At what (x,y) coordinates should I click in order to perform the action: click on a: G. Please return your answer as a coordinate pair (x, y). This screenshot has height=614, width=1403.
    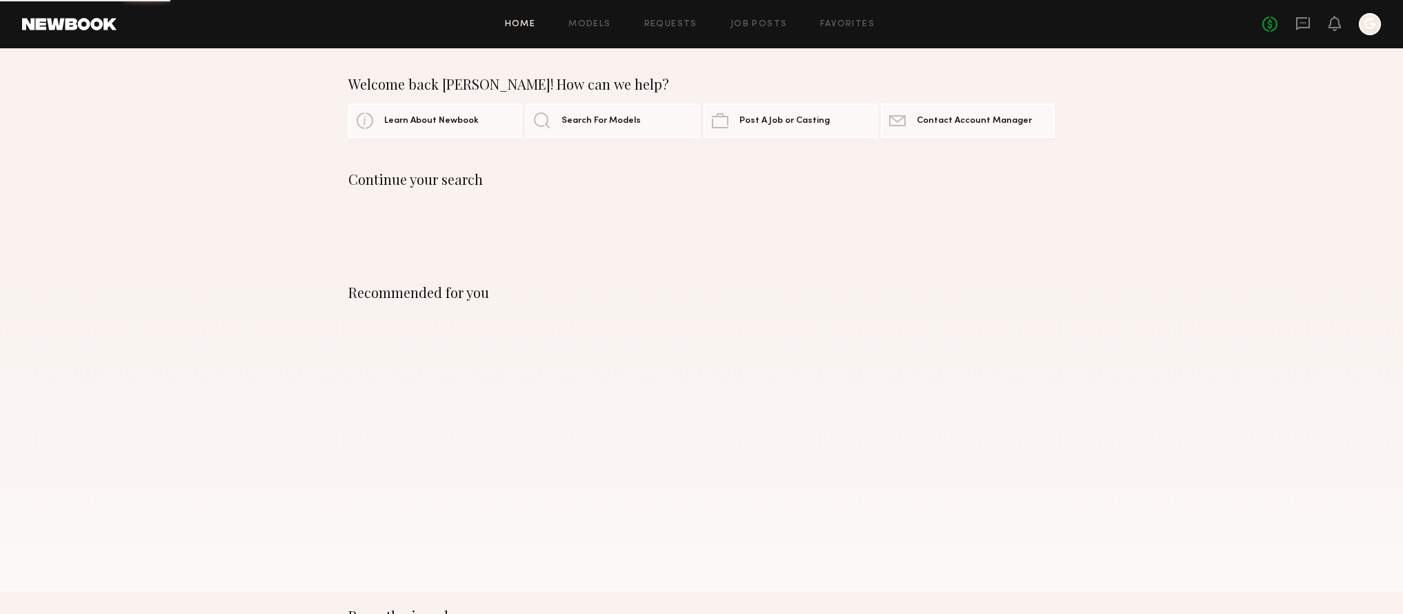
    Looking at the image, I should click on (1370, 24).